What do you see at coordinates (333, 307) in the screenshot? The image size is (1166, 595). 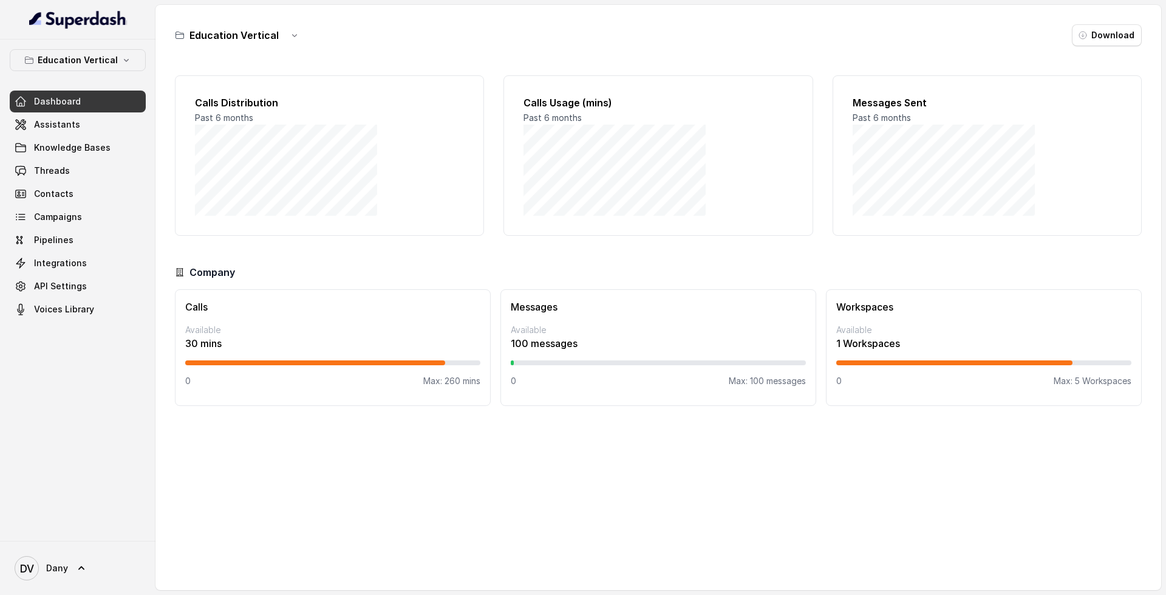 I see `h3: Calls` at bounding box center [333, 307].